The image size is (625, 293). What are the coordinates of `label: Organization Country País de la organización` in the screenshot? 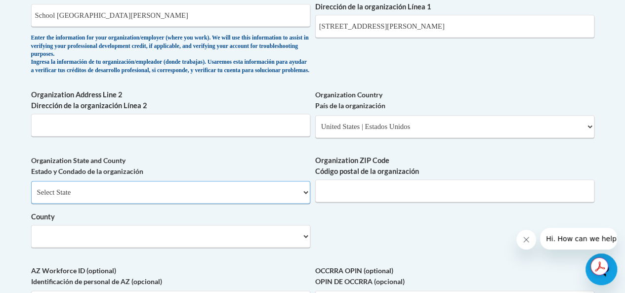 It's located at (455, 100).